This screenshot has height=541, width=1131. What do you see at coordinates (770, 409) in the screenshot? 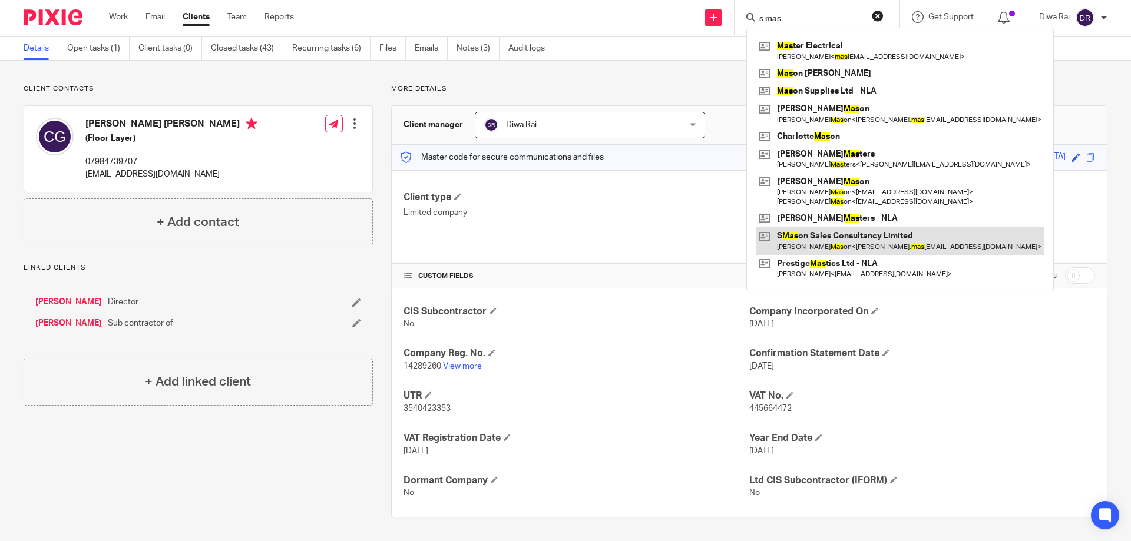
I see `span: 445664472` at bounding box center [770, 409].